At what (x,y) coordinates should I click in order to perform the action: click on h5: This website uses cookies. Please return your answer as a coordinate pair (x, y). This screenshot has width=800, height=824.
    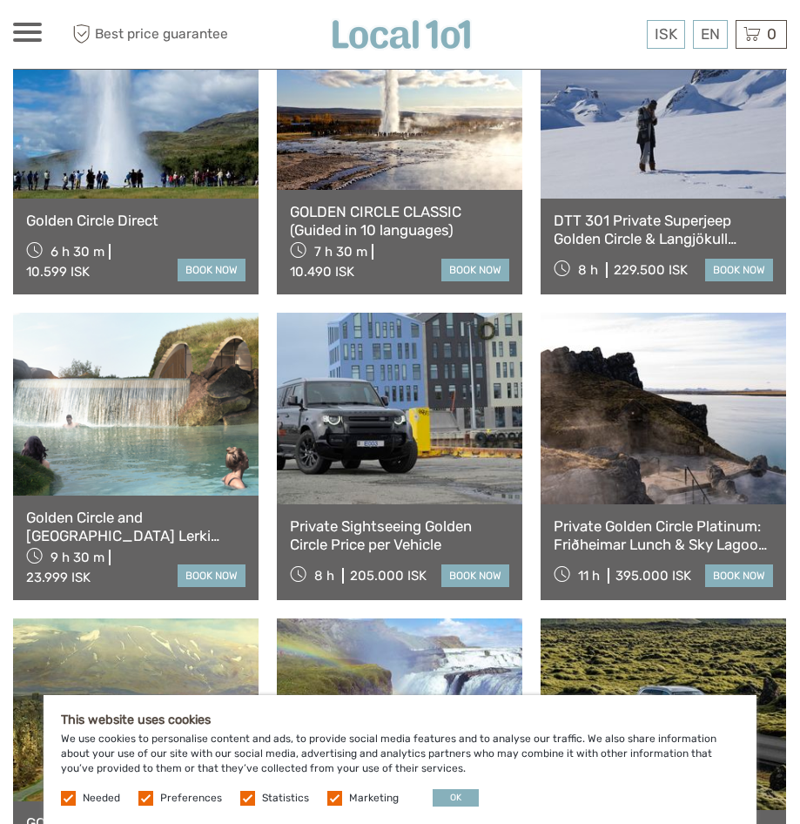
    Looking at the image, I should click on (400, 719).